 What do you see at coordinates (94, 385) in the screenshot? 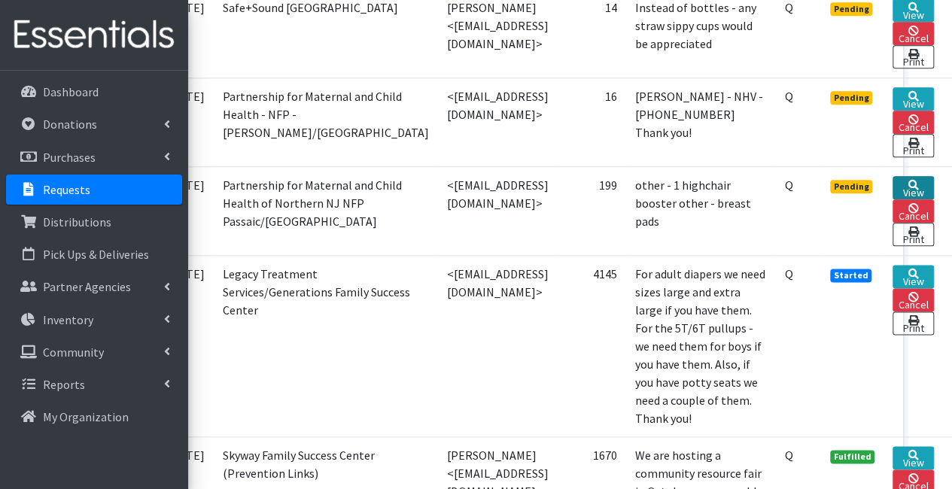
I see `a: Reports` at bounding box center [94, 385].